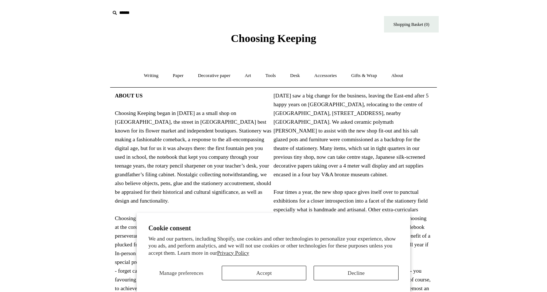 This screenshot has height=292, width=547. What do you see at coordinates (181, 273) in the screenshot?
I see `button: Manage preferences` at bounding box center [181, 273].